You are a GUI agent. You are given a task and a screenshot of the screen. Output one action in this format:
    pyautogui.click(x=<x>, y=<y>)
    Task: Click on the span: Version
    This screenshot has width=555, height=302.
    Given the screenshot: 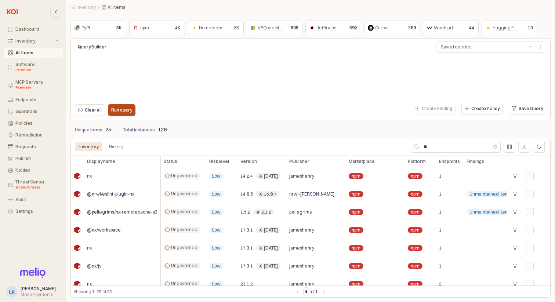 What is the action you would take?
    pyautogui.click(x=248, y=161)
    